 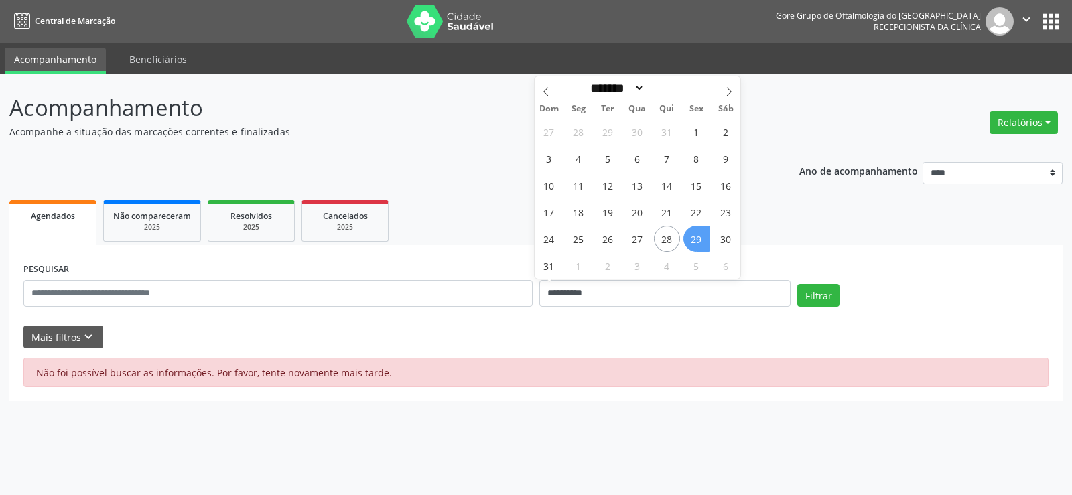 I want to click on span: Agosto 1, 2025, so click(x=696, y=131).